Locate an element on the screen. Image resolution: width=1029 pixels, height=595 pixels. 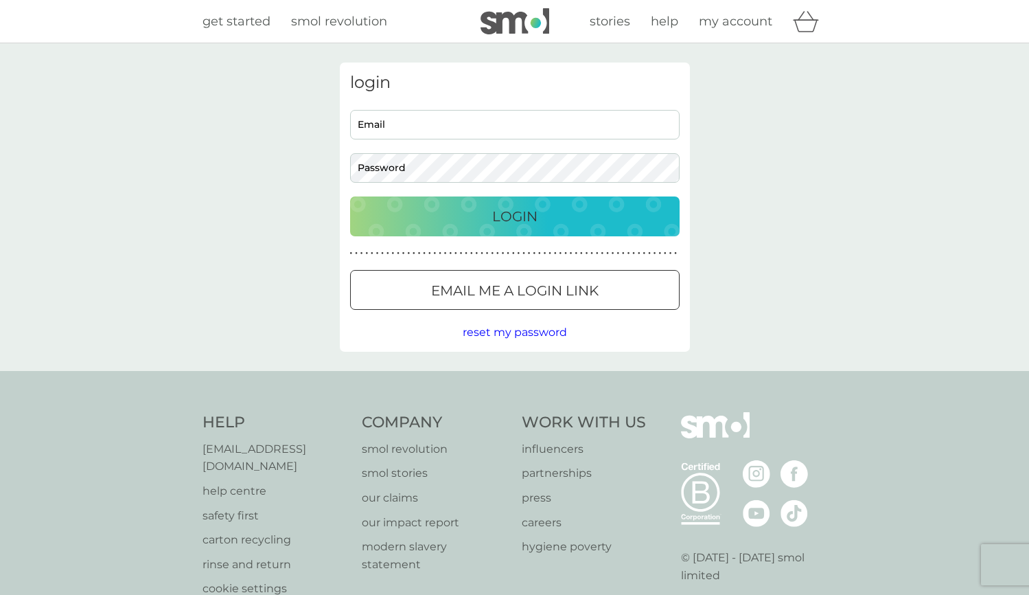
p: influencers is located at coordinates (584, 449).